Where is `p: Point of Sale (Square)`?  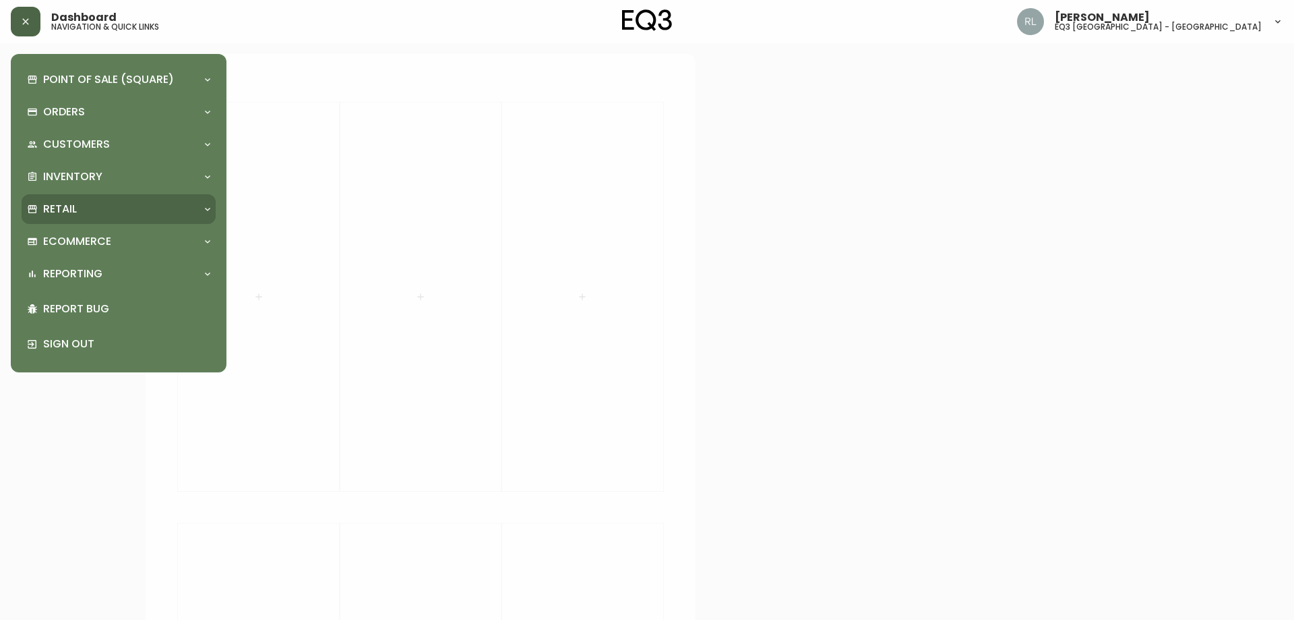 p: Point of Sale (Square) is located at coordinates (109, 80).